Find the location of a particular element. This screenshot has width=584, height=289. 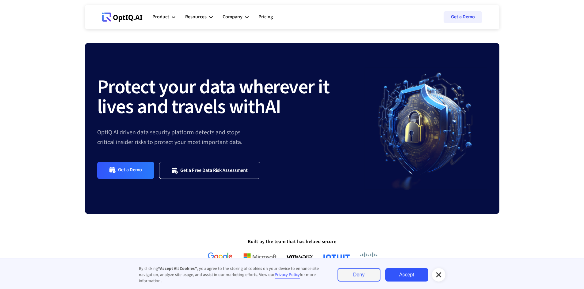

a: Webflow Homepage is located at coordinates (122, 17).